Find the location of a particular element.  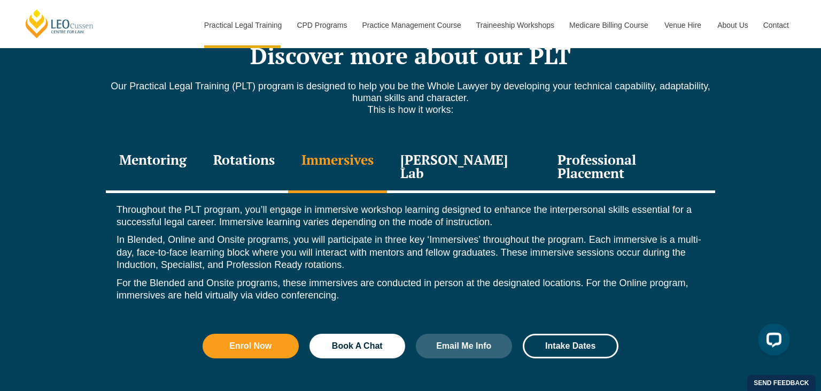

p: Our Practical Legal Training (PLT) program is designed to help you be the Whole Lawyer by develop... is located at coordinates (411, 98).